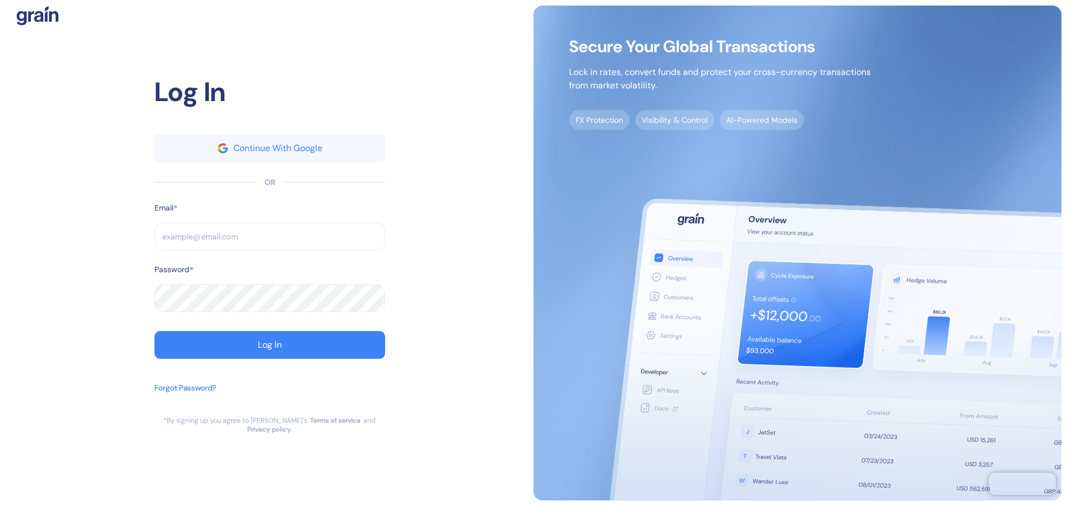  What do you see at coordinates (599, 120) in the screenshot?
I see `span: FX Protection` at bounding box center [599, 120].